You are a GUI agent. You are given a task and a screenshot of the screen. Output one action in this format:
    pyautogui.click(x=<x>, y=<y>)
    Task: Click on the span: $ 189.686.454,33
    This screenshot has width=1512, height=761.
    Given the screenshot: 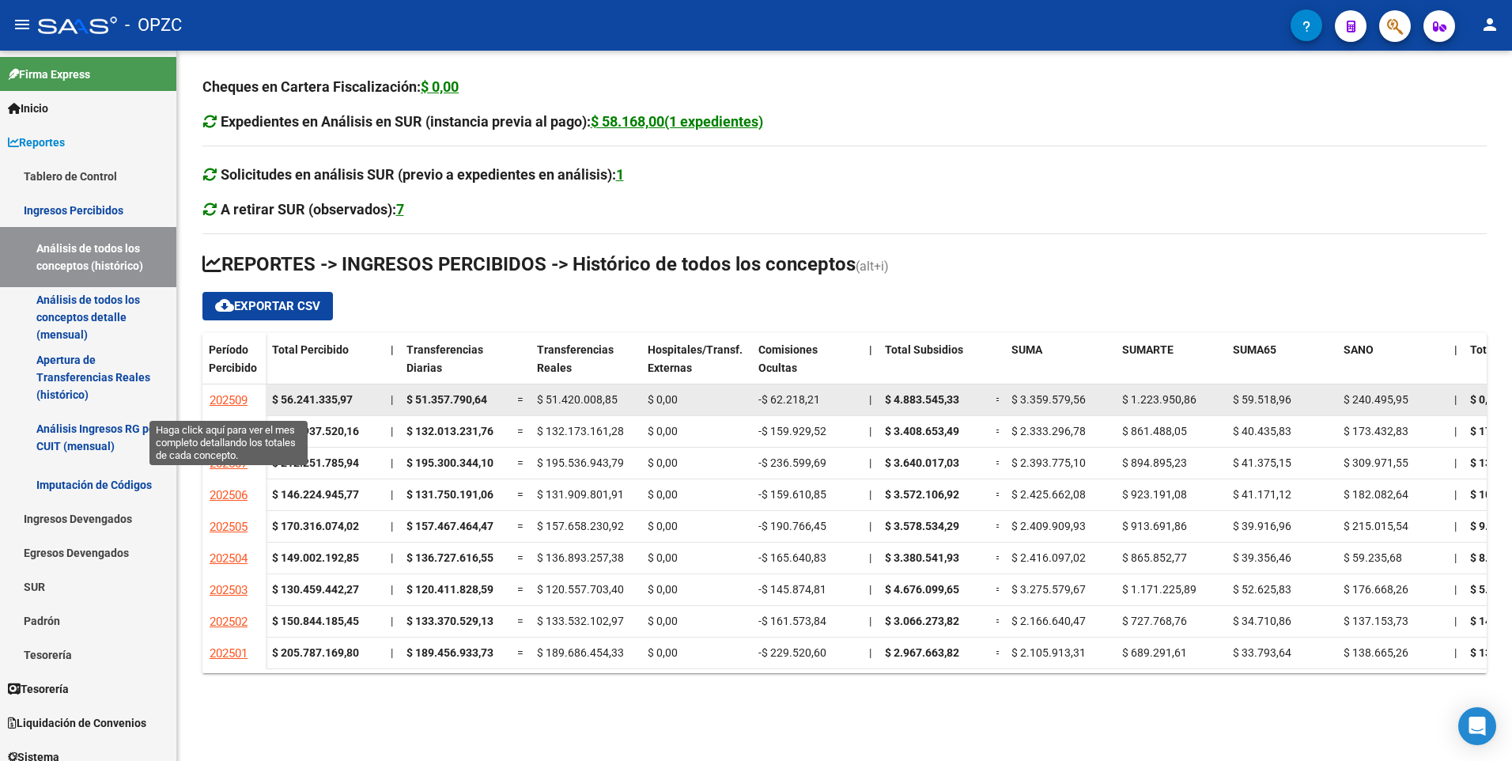 What is the action you would take?
    pyautogui.click(x=581, y=653)
    